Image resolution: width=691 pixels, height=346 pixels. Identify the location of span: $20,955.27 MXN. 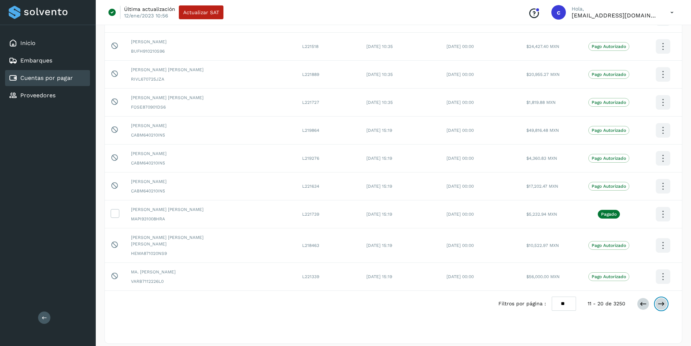
(543, 74).